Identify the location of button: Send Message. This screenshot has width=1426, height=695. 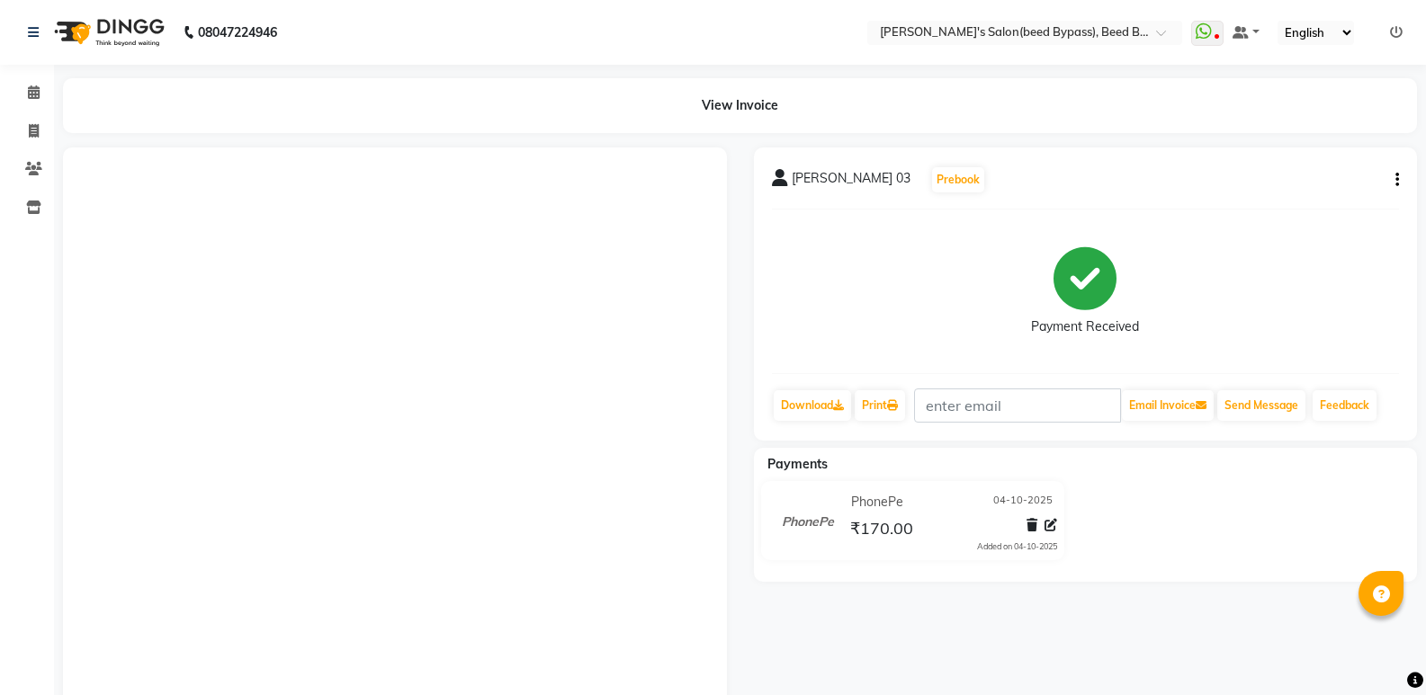
(1261, 406).